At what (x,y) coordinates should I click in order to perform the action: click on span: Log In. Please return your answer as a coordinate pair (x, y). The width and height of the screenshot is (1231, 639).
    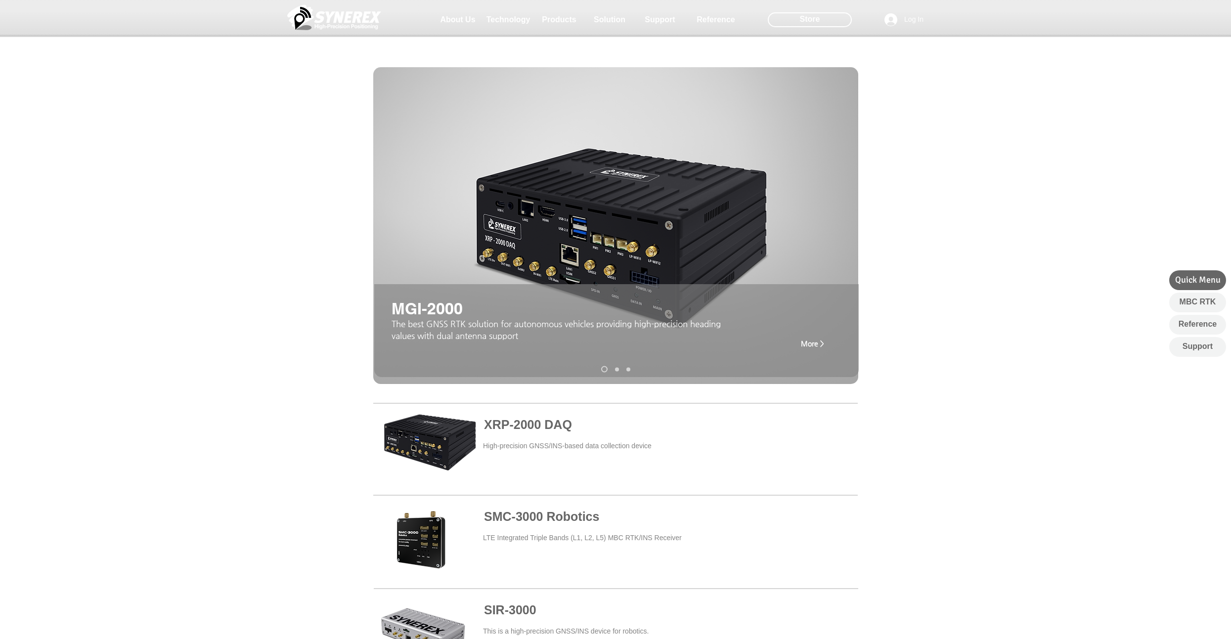
    Looking at the image, I should click on (914, 20).